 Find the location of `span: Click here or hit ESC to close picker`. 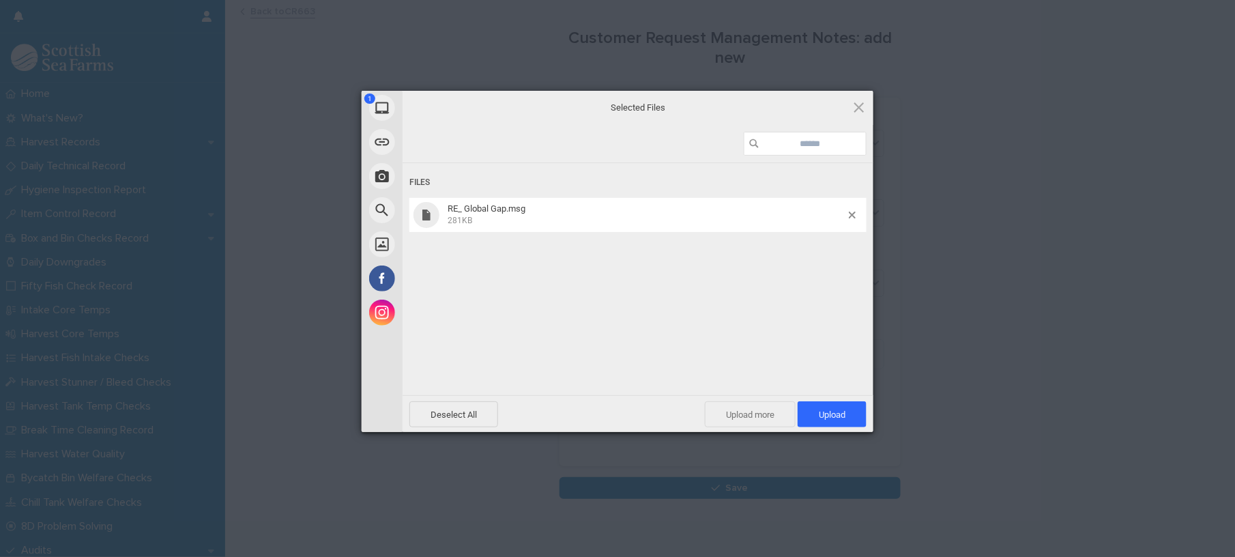

span: Click here or hit ESC to close picker is located at coordinates (859, 107).